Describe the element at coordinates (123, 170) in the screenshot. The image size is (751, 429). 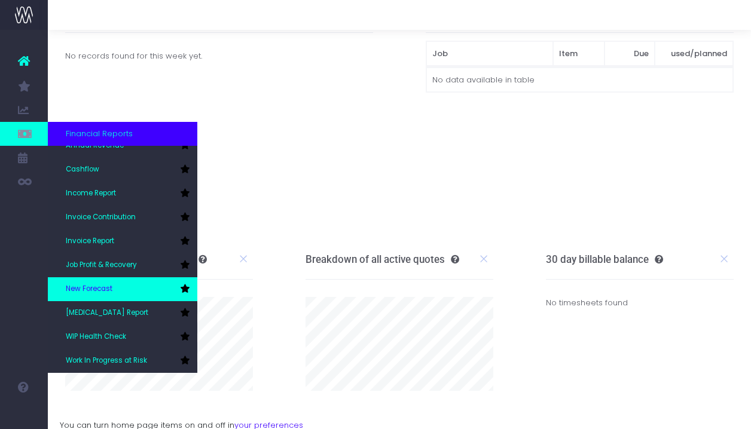
I see `a: Cashflow` at that location.